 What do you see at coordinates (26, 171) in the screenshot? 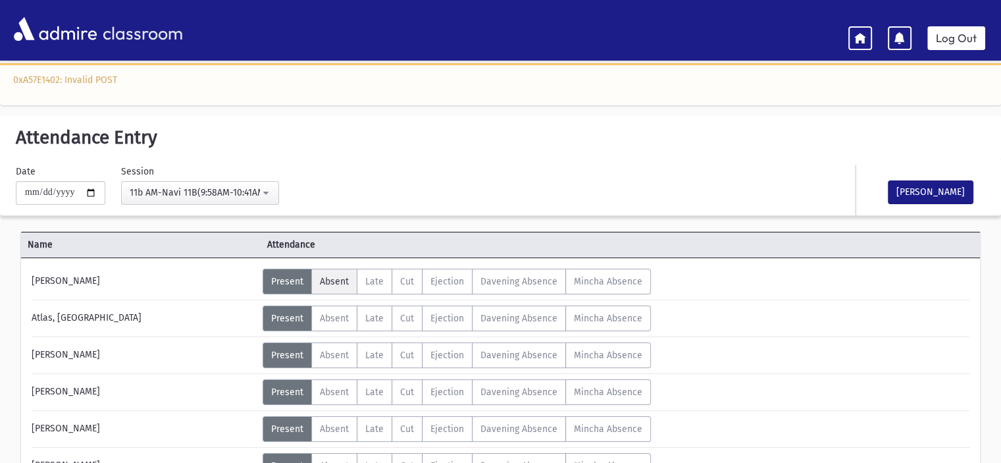
I see `label: Date` at bounding box center [26, 171].